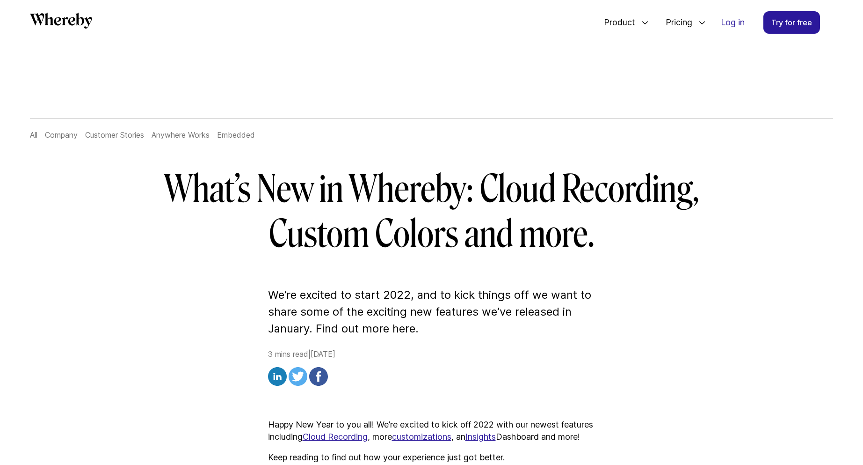 This screenshot has width=863, height=465. I want to click on p: Happy New Year to you all! We’re excited to kick off 2022 with our newest features including , mo..., so click(432, 430).